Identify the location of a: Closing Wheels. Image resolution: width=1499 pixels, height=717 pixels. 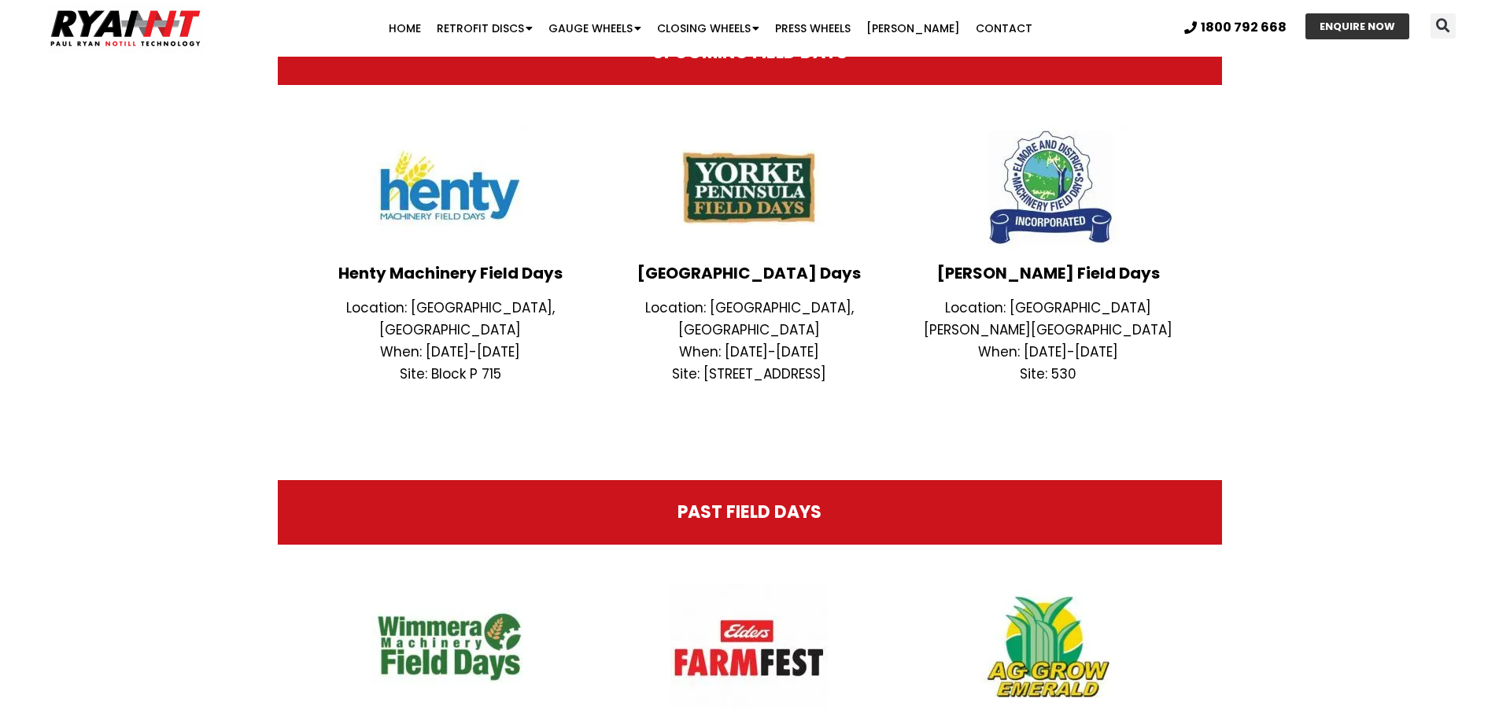
(708, 28).